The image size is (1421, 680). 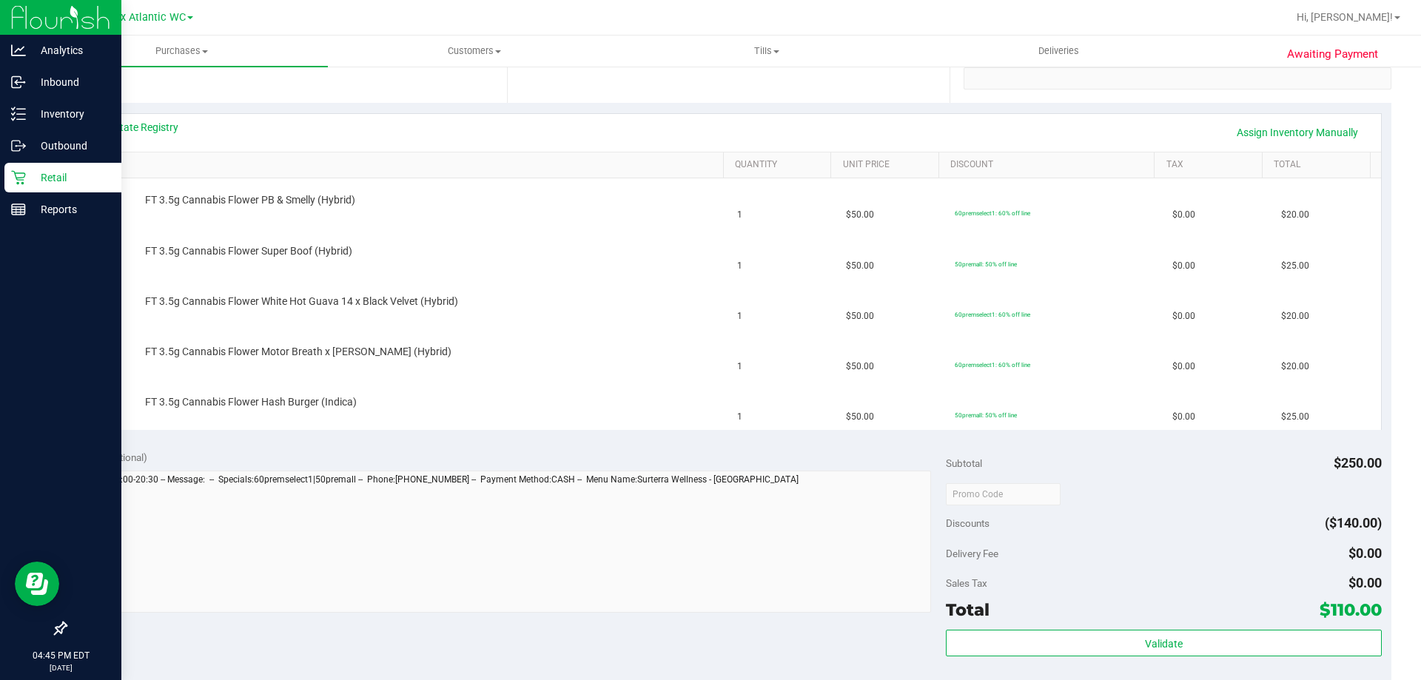 What do you see at coordinates (402, 165) in the screenshot?
I see `a: SKU` at bounding box center [402, 165].